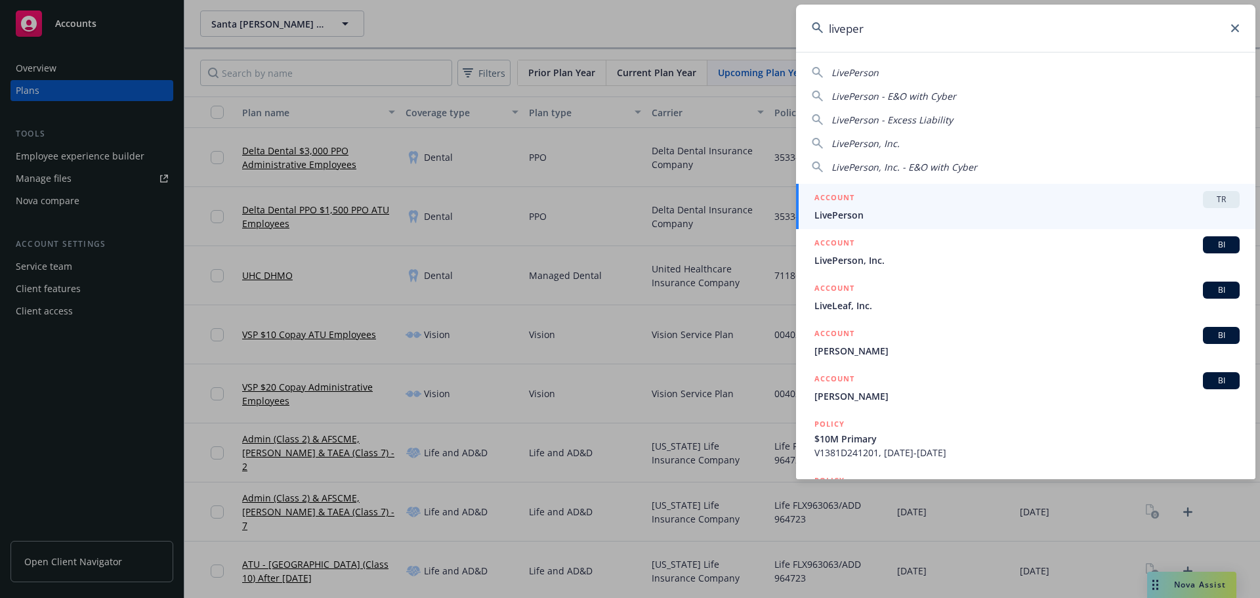  I want to click on span: $10M Primary, so click(1027, 438).